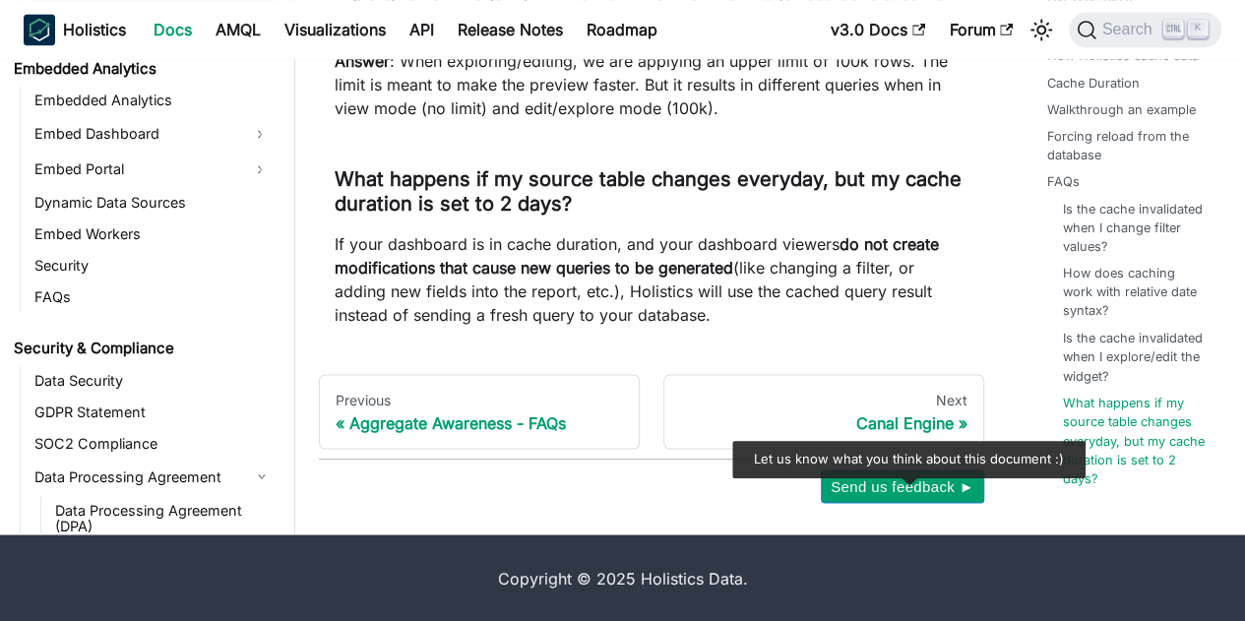  What do you see at coordinates (153, 443) in the screenshot?
I see `a: SOC2 Compliance` at bounding box center [153, 443].